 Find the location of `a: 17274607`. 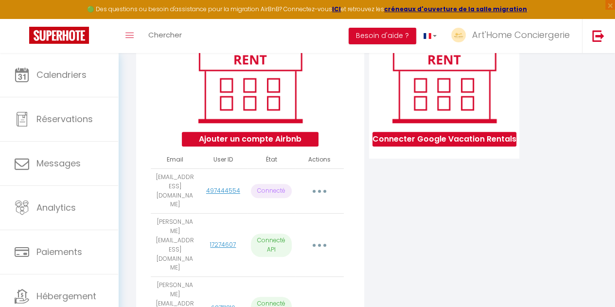

a: 17274607 is located at coordinates (223, 244).